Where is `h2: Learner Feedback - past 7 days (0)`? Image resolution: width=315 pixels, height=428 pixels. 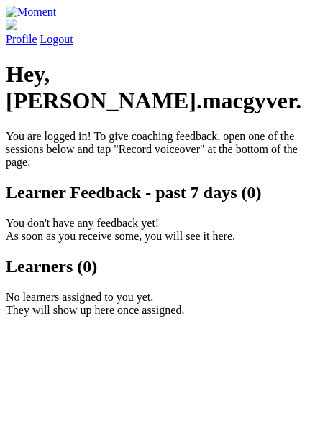 h2: Learner Feedback - past 7 days (0) is located at coordinates (157, 192).